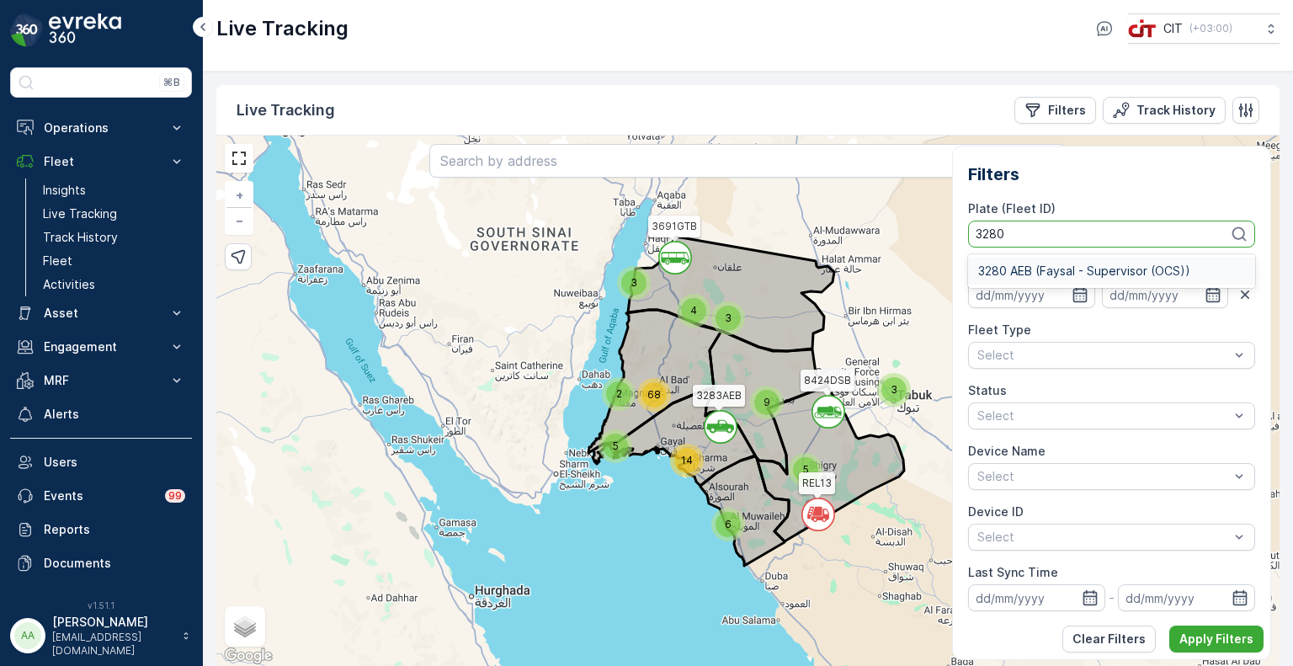 This screenshot has height=666, width=1293. Describe the element at coordinates (101, 128) in the screenshot. I see `button: Operations` at that location.